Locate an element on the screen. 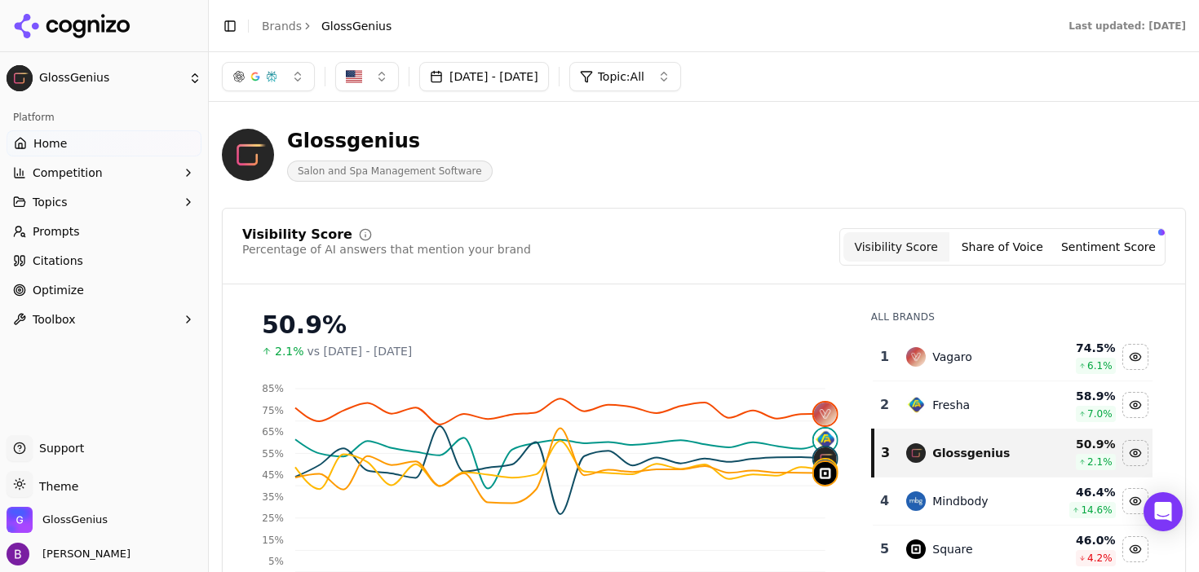 The height and width of the screenshot is (572, 1199). div: All Brands is located at coordinates (1011, 317).